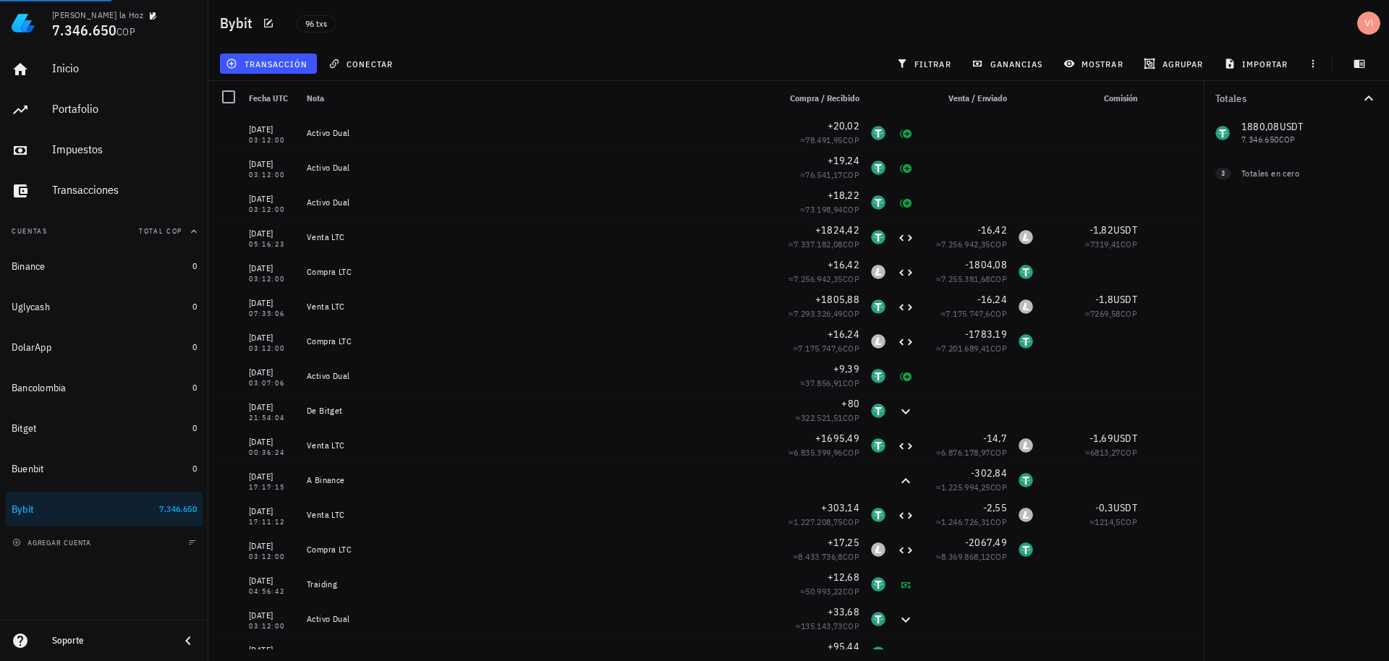 The height and width of the screenshot is (661, 1389). Describe the element at coordinates (104, 69) in the screenshot. I see `a: Inicio` at that location.